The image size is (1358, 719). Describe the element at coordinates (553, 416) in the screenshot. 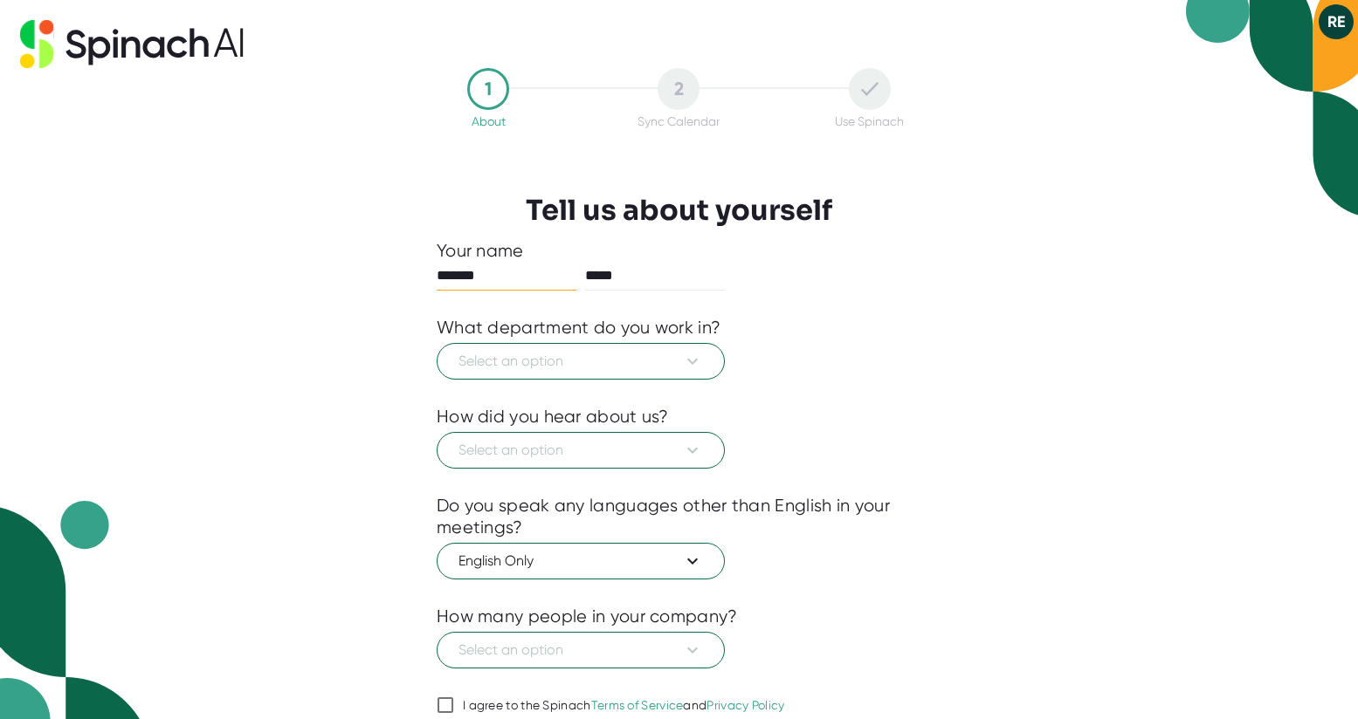

I see `div: How did you hear about us?` at that location.